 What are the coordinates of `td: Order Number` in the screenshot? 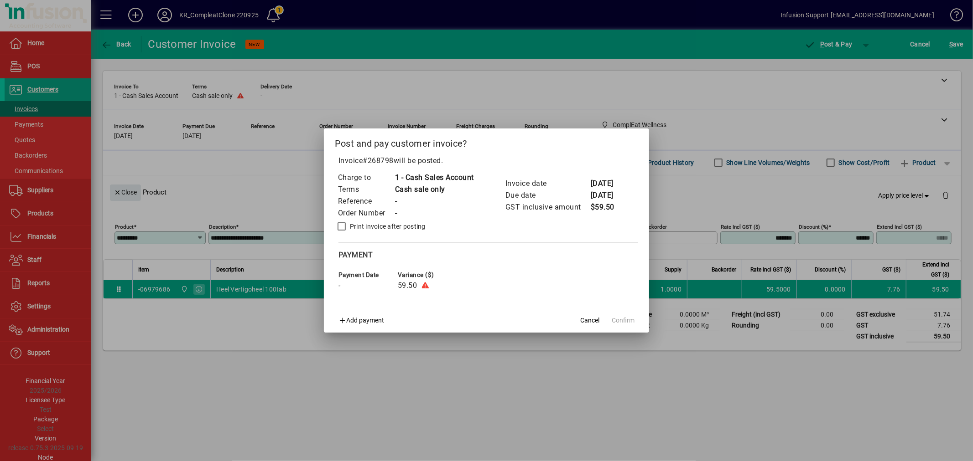 It's located at (366, 213).